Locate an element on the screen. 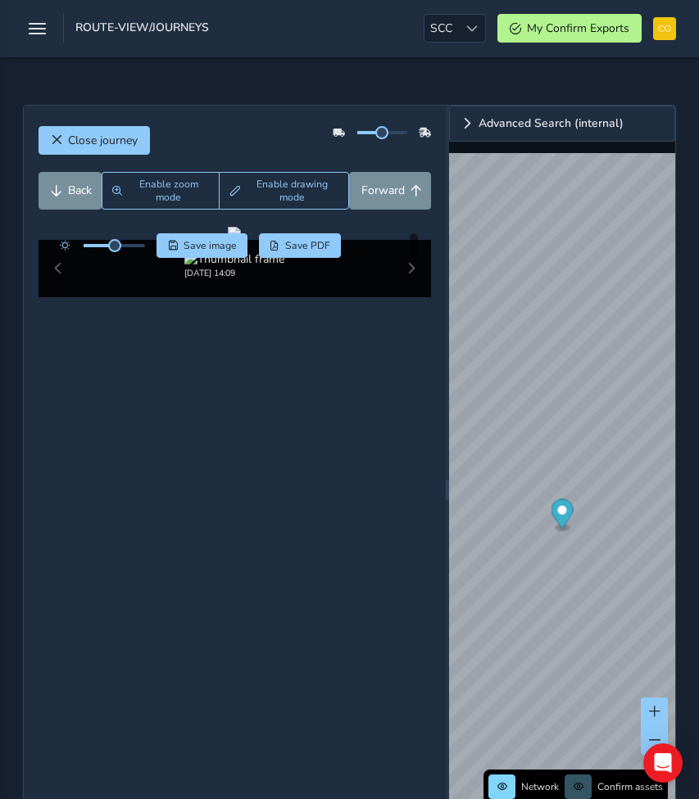 This screenshot has height=799, width=699. button: Back is located at coordinates (70, 191).